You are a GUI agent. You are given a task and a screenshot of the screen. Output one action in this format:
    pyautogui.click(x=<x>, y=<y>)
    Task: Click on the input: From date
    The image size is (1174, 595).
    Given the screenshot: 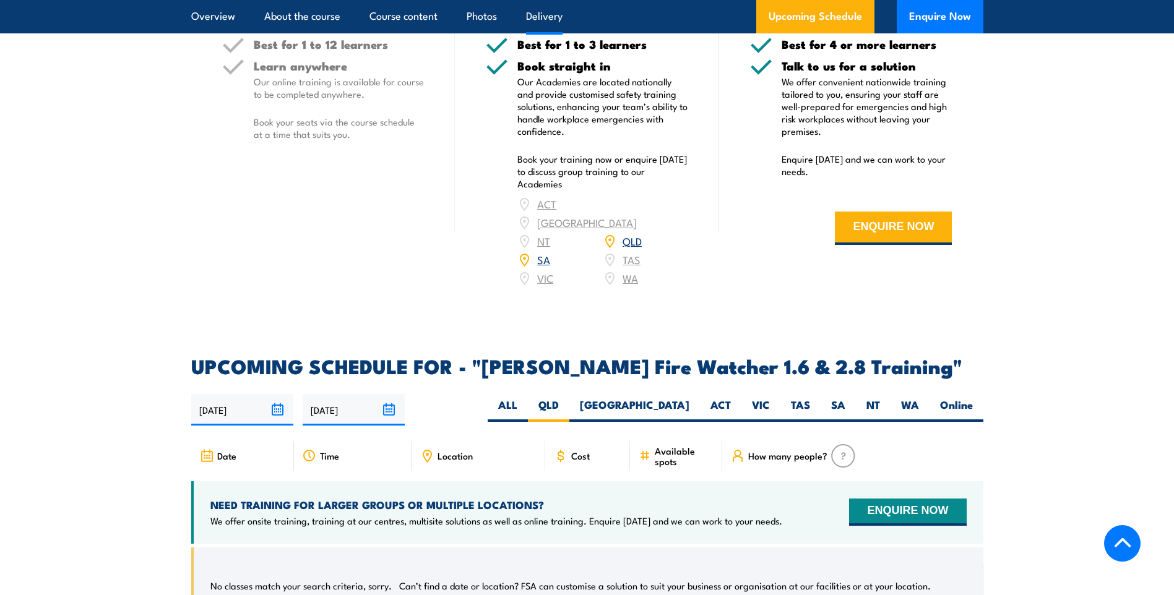 What is the action you would take?
    pyautogui.click(x=242, y=410)
    